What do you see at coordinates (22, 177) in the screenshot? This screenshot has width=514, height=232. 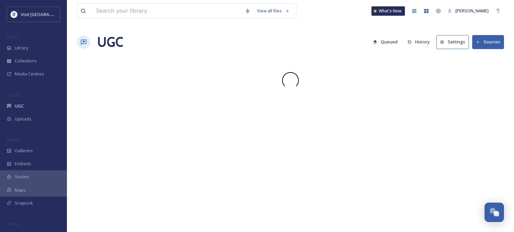 I see `span: Stories` at bounding box center [22, 177].